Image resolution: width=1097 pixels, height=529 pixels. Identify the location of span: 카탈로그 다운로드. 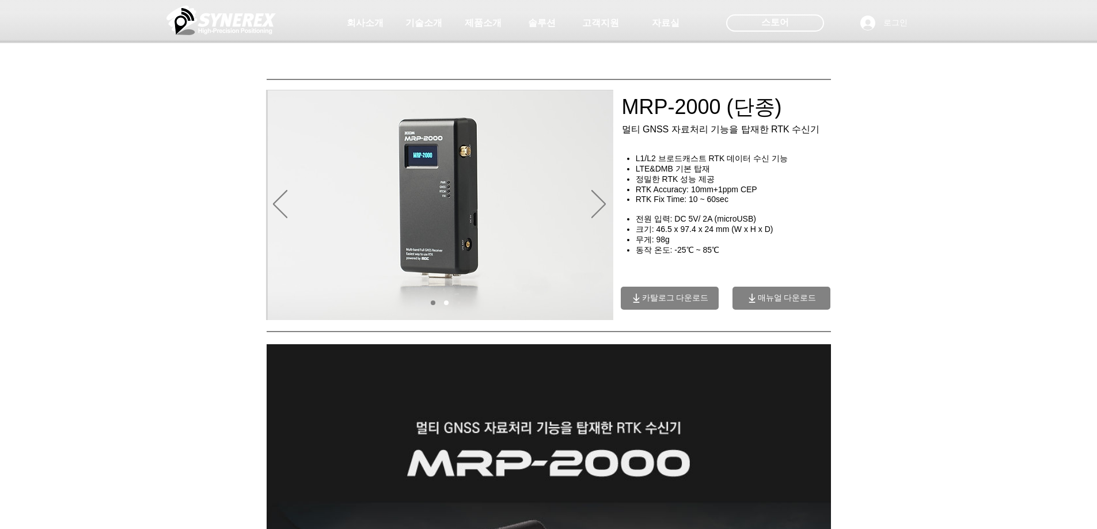
(675, 298).